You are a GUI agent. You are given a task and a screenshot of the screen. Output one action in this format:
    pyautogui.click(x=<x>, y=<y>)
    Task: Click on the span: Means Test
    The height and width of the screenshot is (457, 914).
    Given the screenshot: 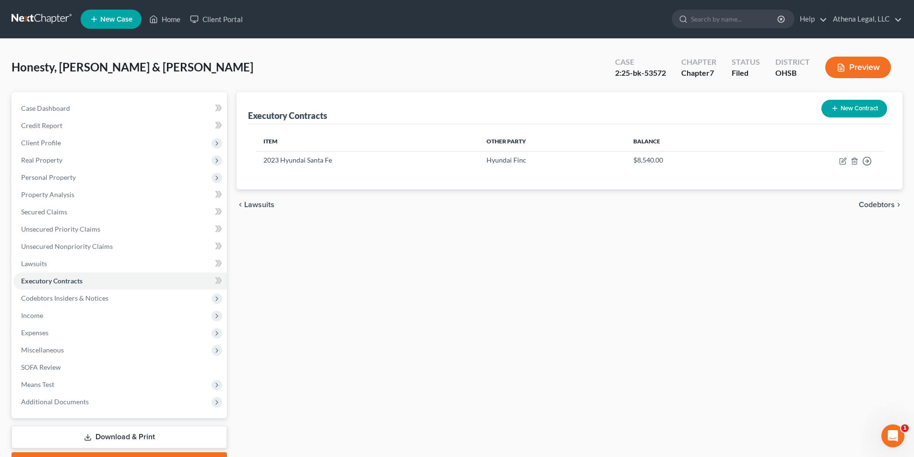 What is the action you would take?
    pyautogui.click(x=37, y=384)
    